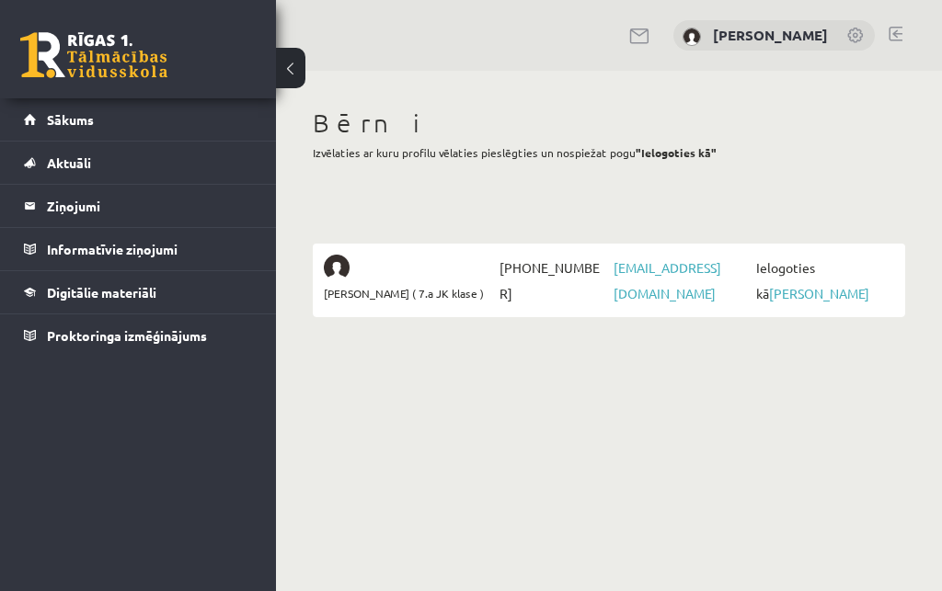 This screenshot has height=591, width=942. What do you see at coordinates (138, 206) in the screenshot?
I see `a: Ziņojumi` at bounding box center [138, 206].